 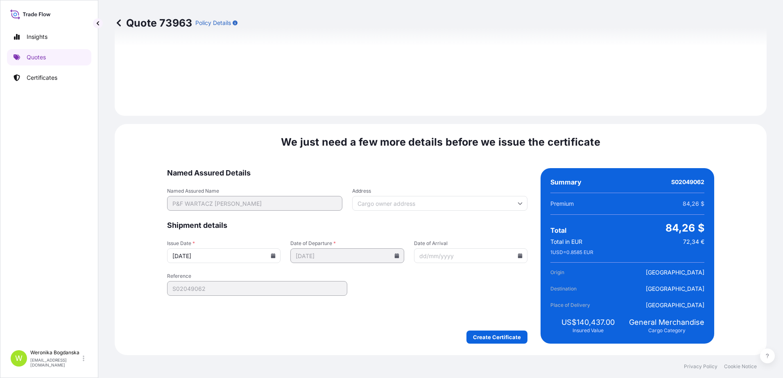 I want to click on span: 1 USD = 0.8585 EUR, so click(x=572, y=253).